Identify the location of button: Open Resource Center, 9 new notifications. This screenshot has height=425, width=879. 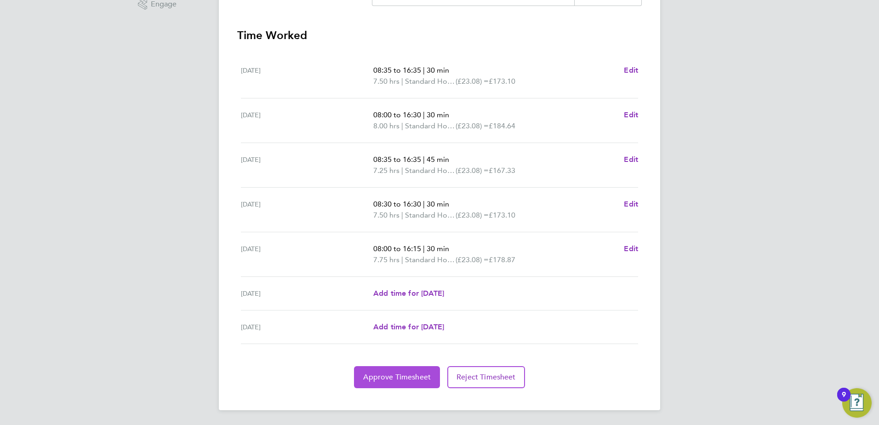
(857, 403).